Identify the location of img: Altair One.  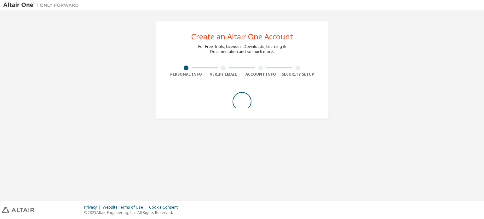
(43, 5).